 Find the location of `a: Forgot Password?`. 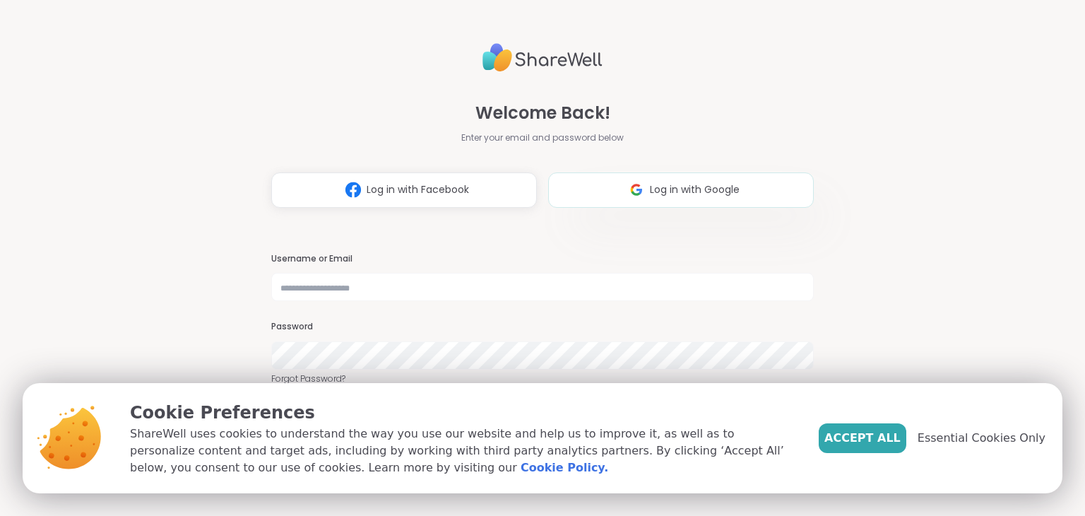

a: Forgot Password? is located at coordinates (543, 379).